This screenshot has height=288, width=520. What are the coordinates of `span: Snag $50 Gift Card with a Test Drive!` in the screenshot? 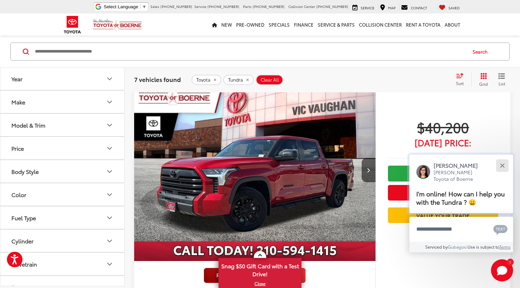 It's located at (260, 269).